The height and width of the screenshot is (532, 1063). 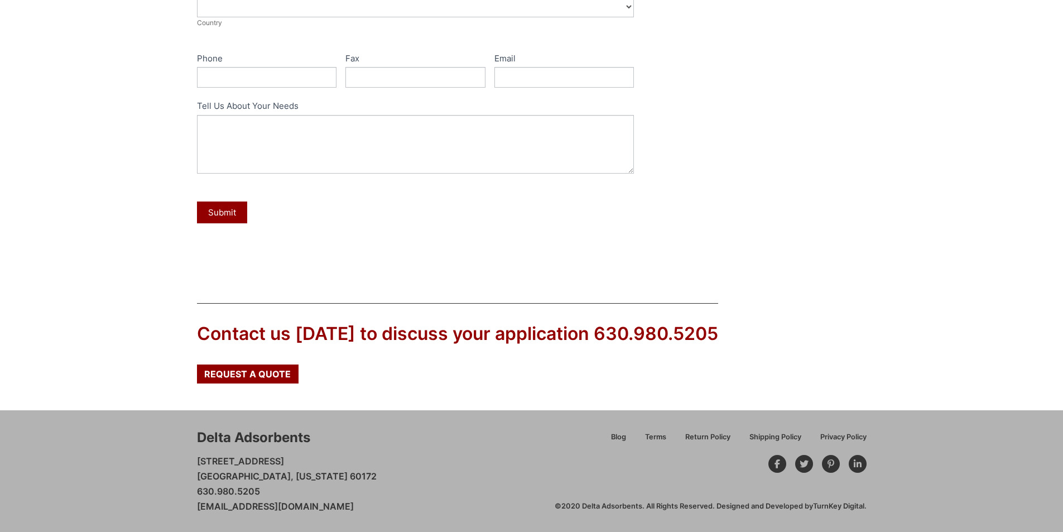 What do you see at coordinates (618, 437) in the screenshot?
I see `span: Blog` at bounding box center [618, 437].